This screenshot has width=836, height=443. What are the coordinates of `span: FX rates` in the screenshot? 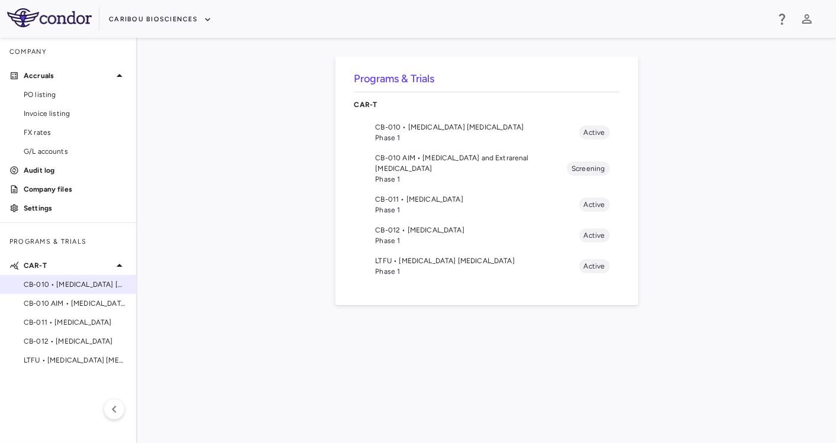 It's located at (75, 133).